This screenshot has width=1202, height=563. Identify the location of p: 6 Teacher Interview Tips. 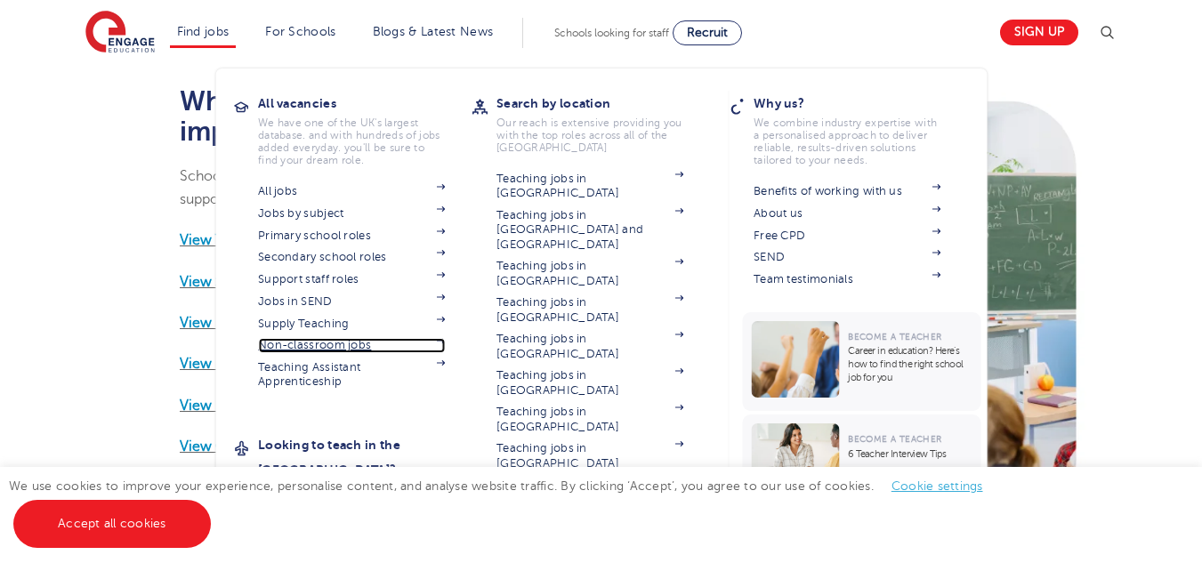
(909, 454).